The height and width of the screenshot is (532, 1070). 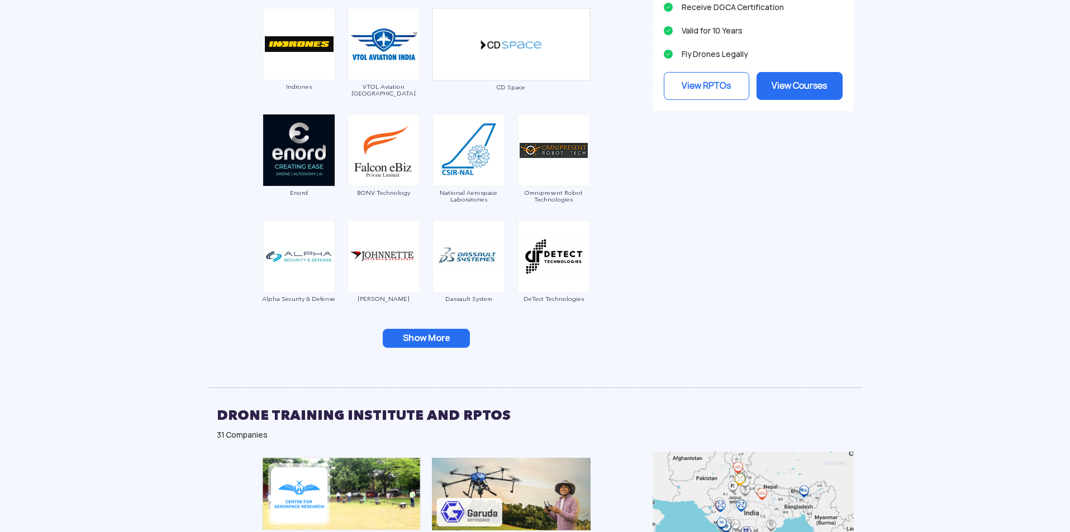 I want to click on span: Indrones, so click(x=299, y=87).